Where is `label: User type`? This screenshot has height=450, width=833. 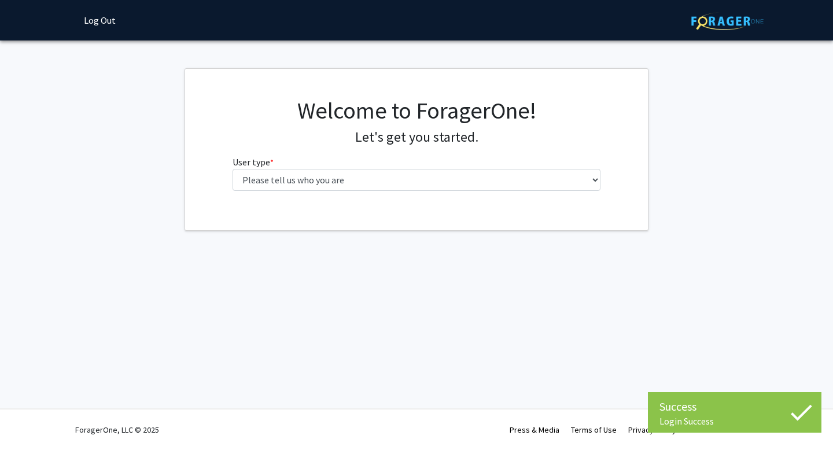 label: User type is located at coordinates (253, 162).